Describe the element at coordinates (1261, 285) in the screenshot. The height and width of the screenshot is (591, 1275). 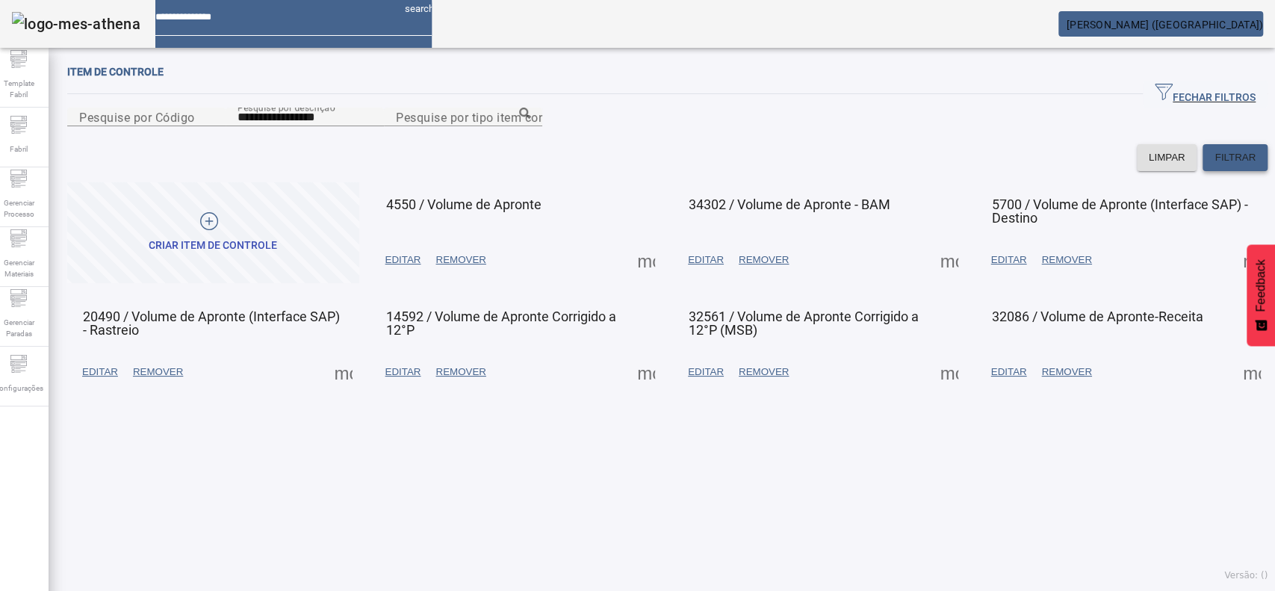
I see `span: Feedback` at that location.